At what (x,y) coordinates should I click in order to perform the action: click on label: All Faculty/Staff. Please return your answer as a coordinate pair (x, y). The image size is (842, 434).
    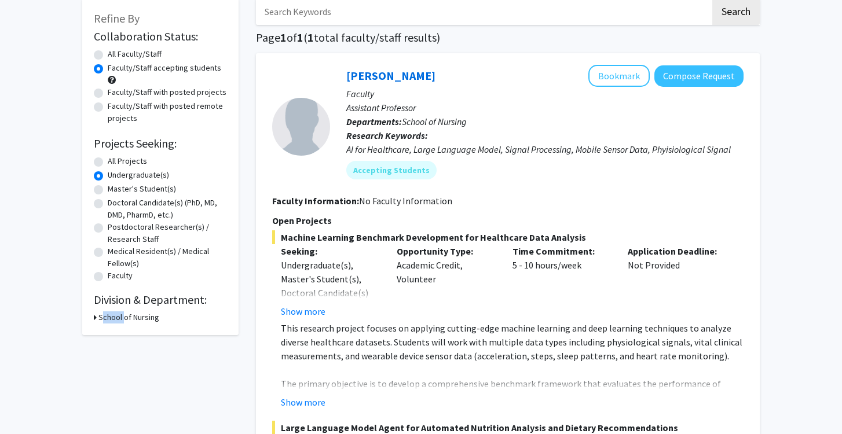
    Looking at the image, I should click on (134, 54).